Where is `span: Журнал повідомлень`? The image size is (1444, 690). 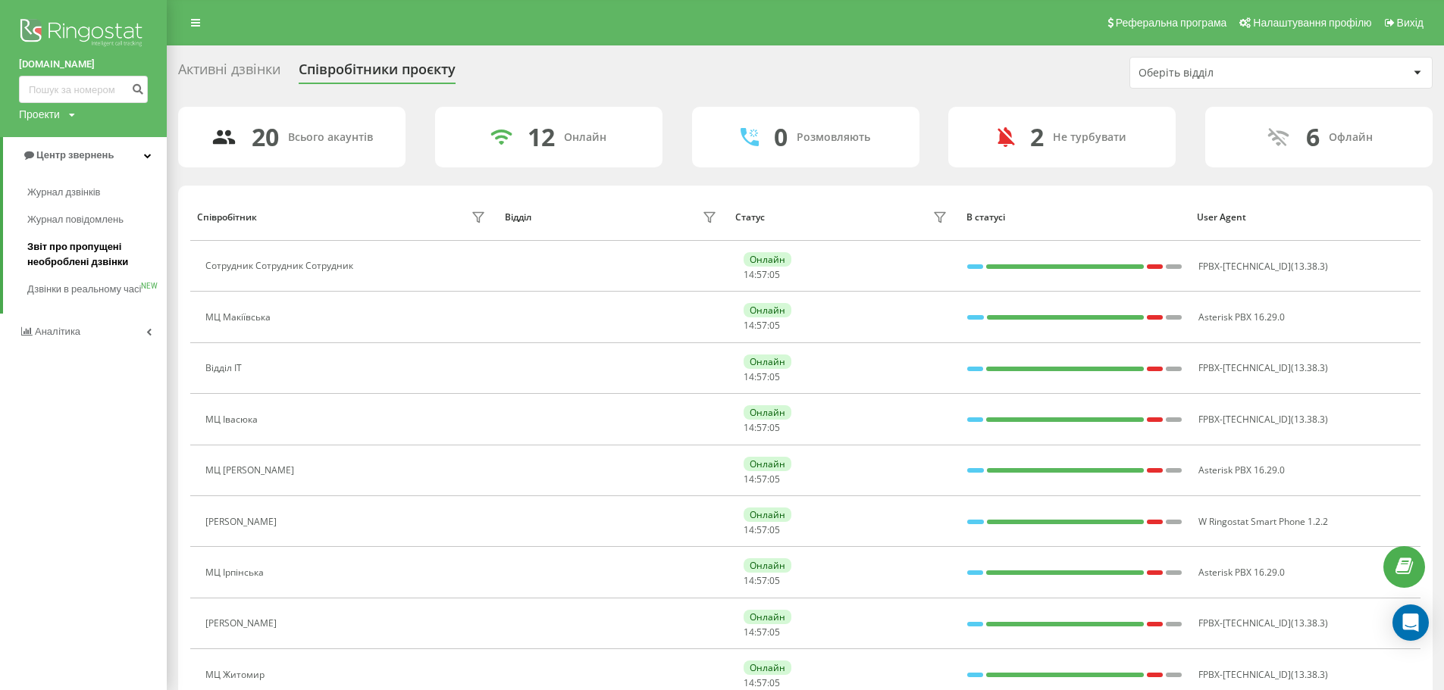 span: Журнал повідомлень is located at coordinates (75, 220).